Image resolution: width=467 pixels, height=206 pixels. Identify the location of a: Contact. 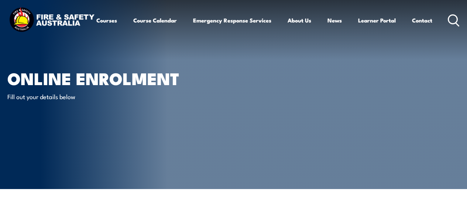
(422, 20).